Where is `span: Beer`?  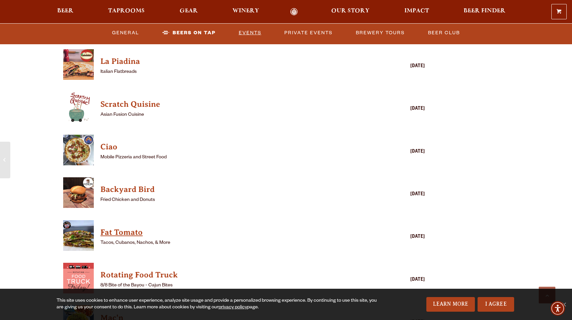 span: Beer is located at coordinates (65, 11).